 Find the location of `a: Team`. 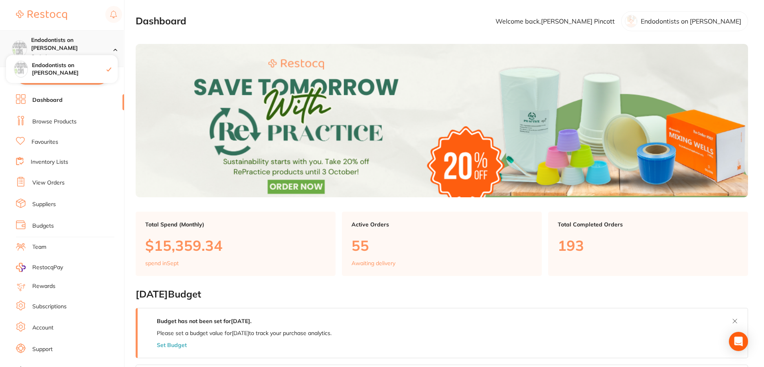

a: Team is located at coordinates (39, 247).